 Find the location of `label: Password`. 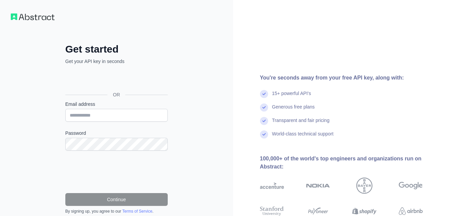

label: Password is located at coordinates (117, 133).